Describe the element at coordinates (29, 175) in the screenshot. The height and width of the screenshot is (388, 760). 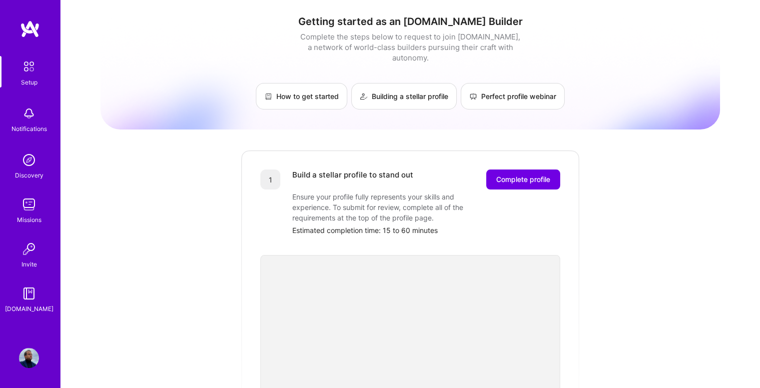
I see `div: Discovery` at that location.